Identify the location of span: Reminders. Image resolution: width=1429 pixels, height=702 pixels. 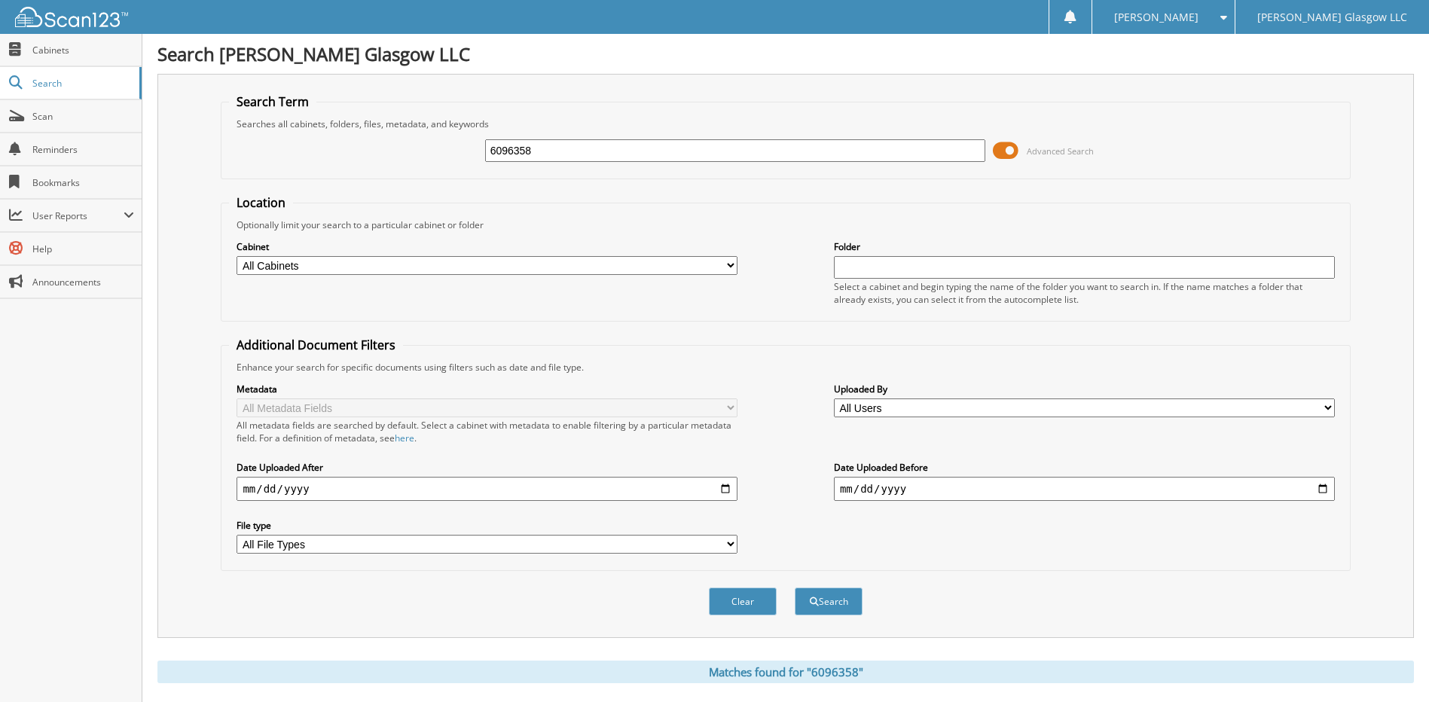
(83, 149).